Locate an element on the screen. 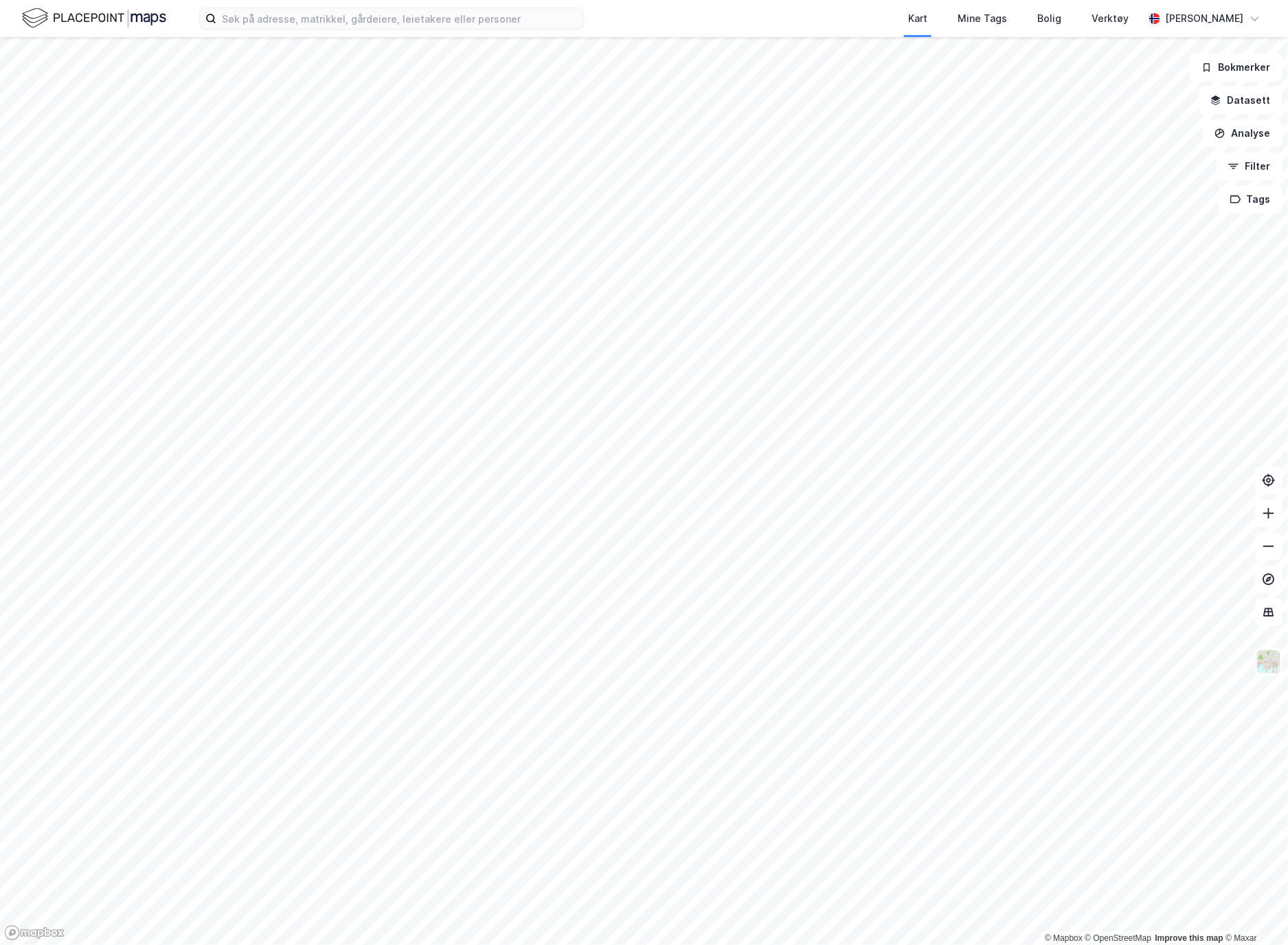 The image size is (1288, 945). button: Datasett is located at coordinates (1241, 100).